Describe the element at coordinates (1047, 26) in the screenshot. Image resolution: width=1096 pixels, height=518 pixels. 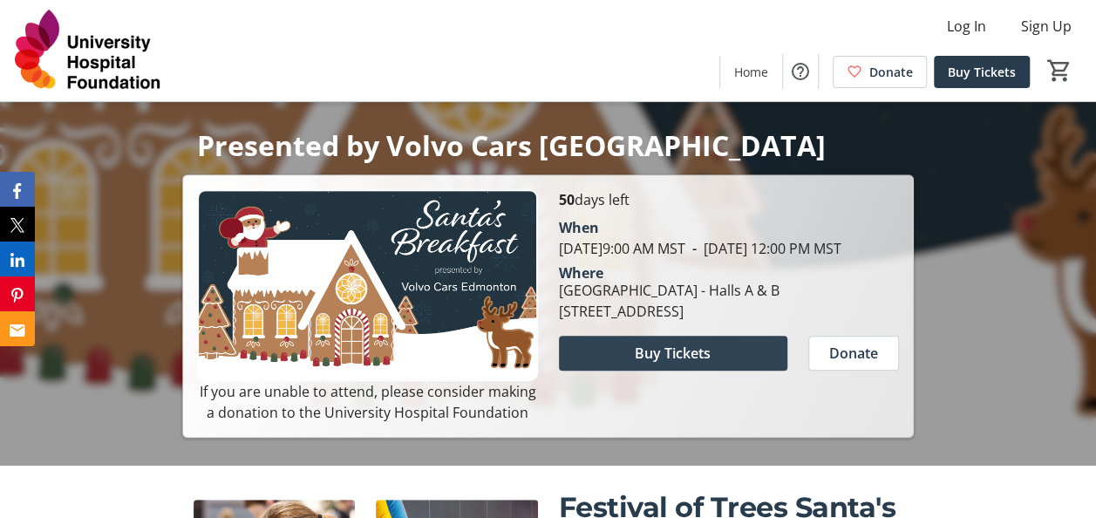
I see `button: Sign Up` at that location.